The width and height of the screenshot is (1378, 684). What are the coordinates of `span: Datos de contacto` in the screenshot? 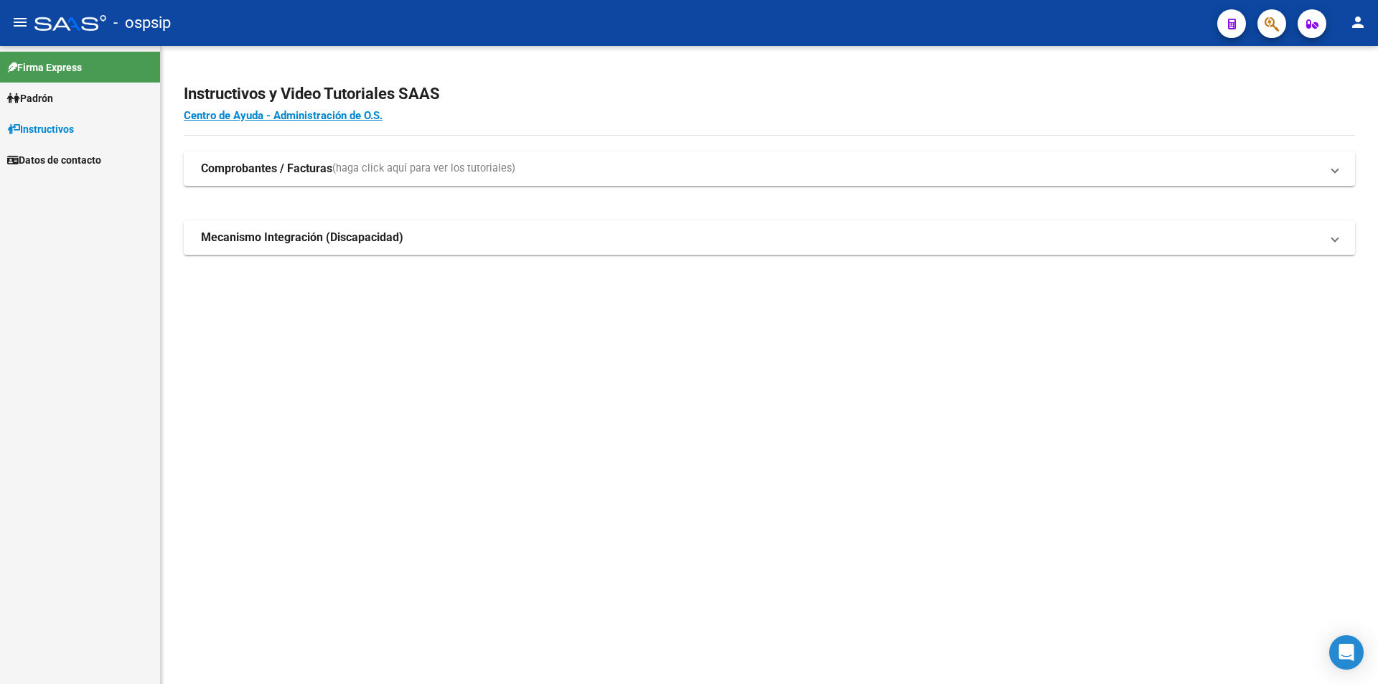 It's located at (54, 160).